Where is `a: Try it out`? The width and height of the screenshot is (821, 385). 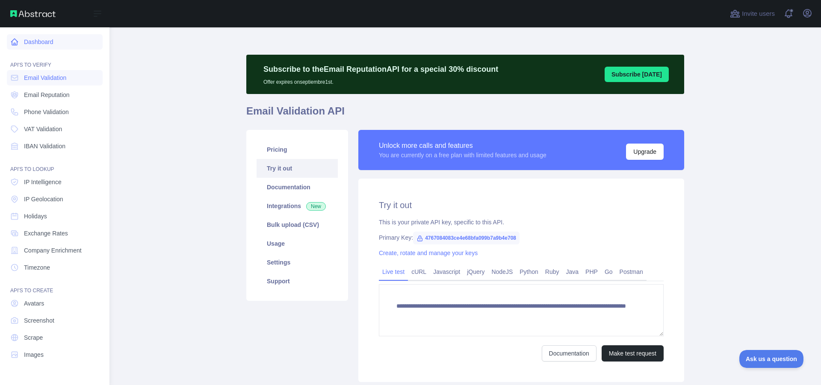
a: Try it out is located at coordinates (297, 168).